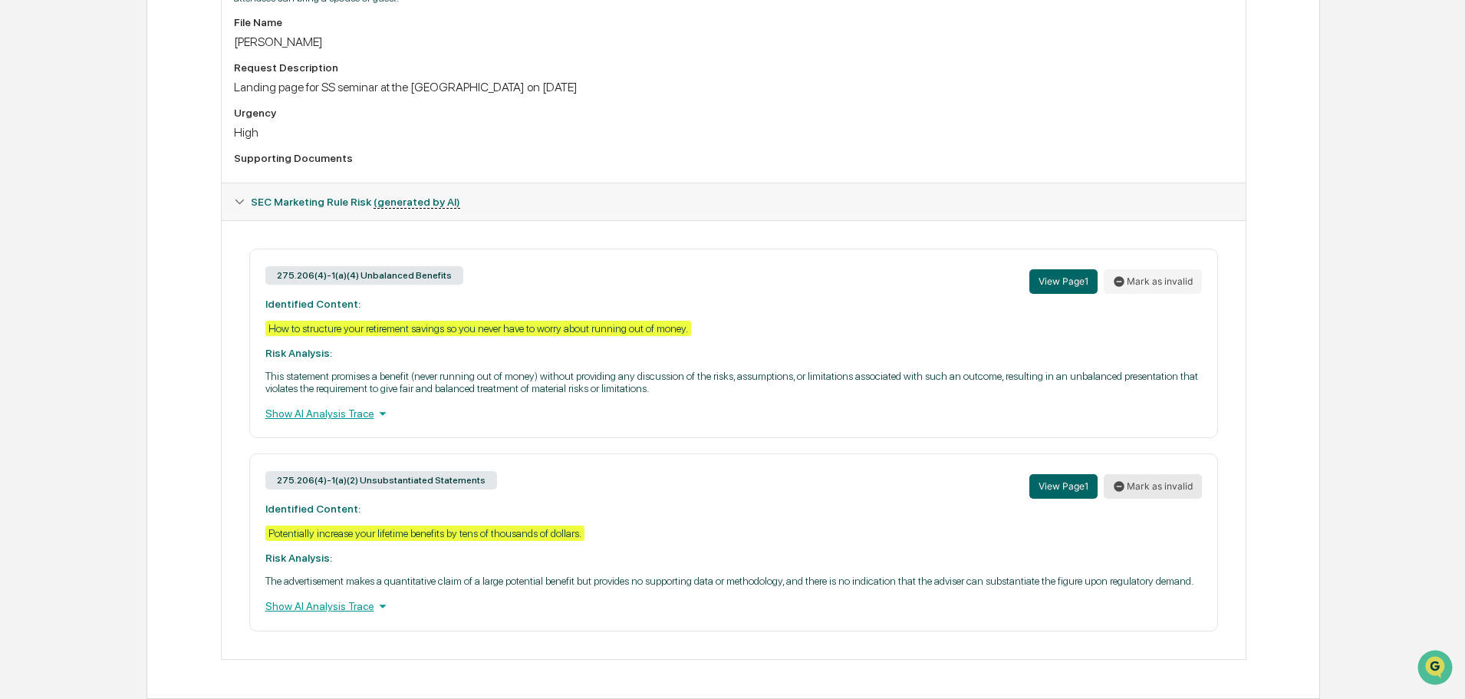  I want to click on div: Request Description, so click(733, 67).